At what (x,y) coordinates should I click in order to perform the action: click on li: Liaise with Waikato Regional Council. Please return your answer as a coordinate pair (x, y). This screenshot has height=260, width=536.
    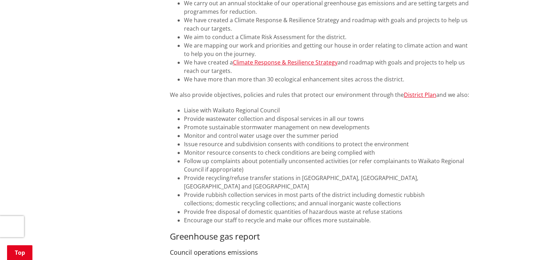
    Looking at the image, I should click on (327, 110).